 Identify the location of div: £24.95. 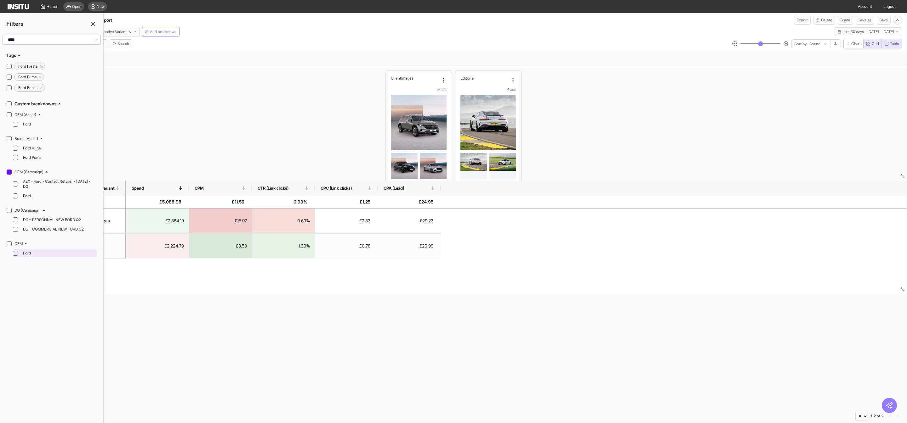
(409, 202).